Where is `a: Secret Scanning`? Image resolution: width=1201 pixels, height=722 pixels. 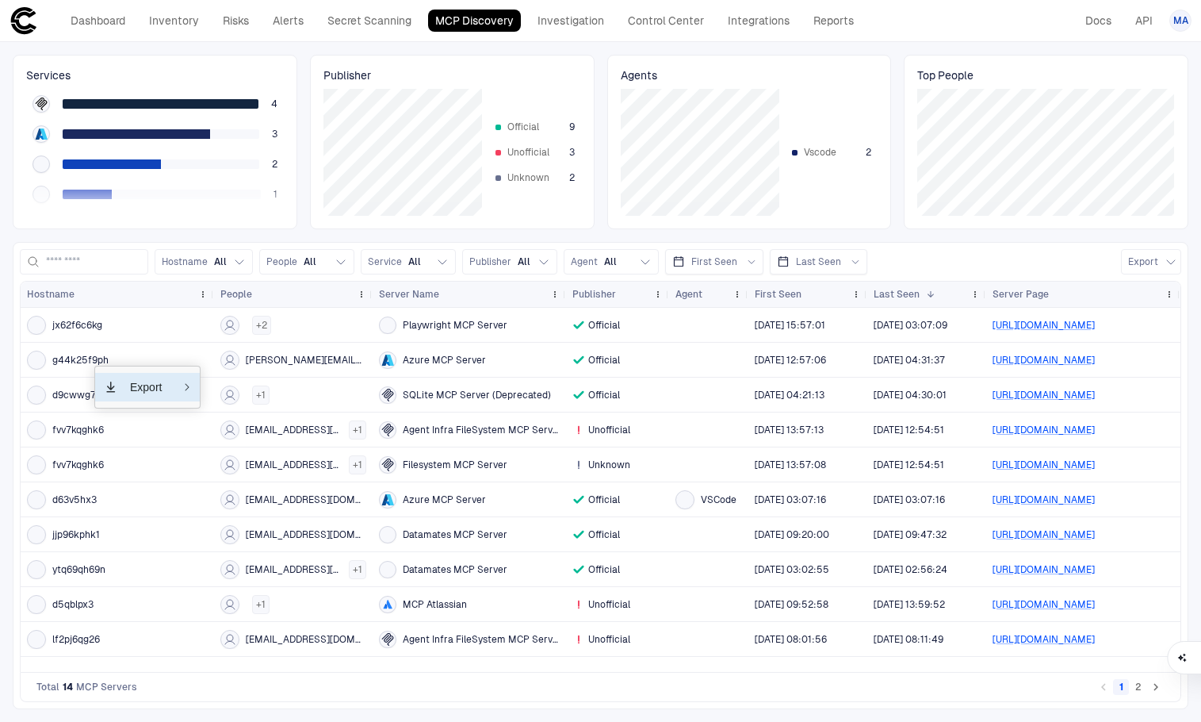 a: Secret Scanning is located at coordinates (370, 21).